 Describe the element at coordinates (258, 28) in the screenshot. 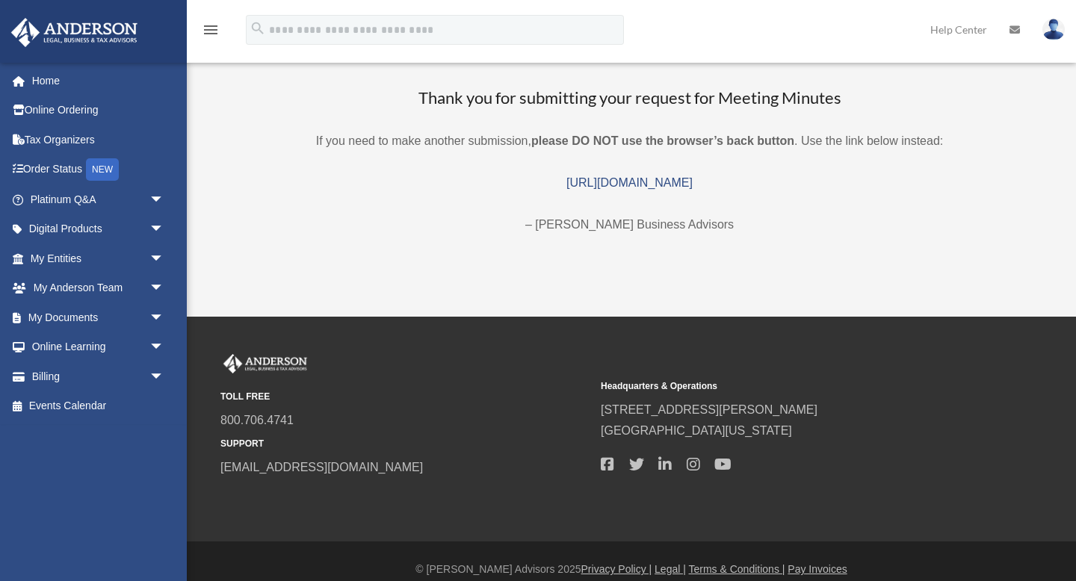

I see `i: search` at that location.